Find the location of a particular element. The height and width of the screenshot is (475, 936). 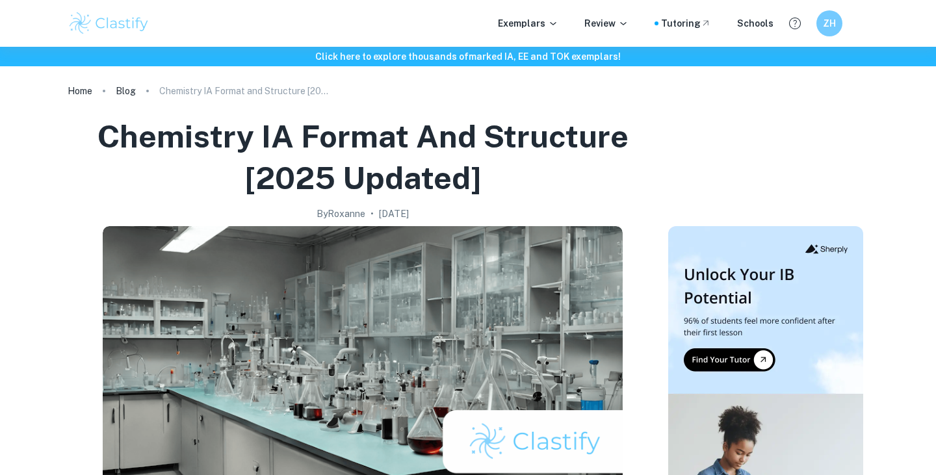

div: Schools is located at coordinates (755, 23).